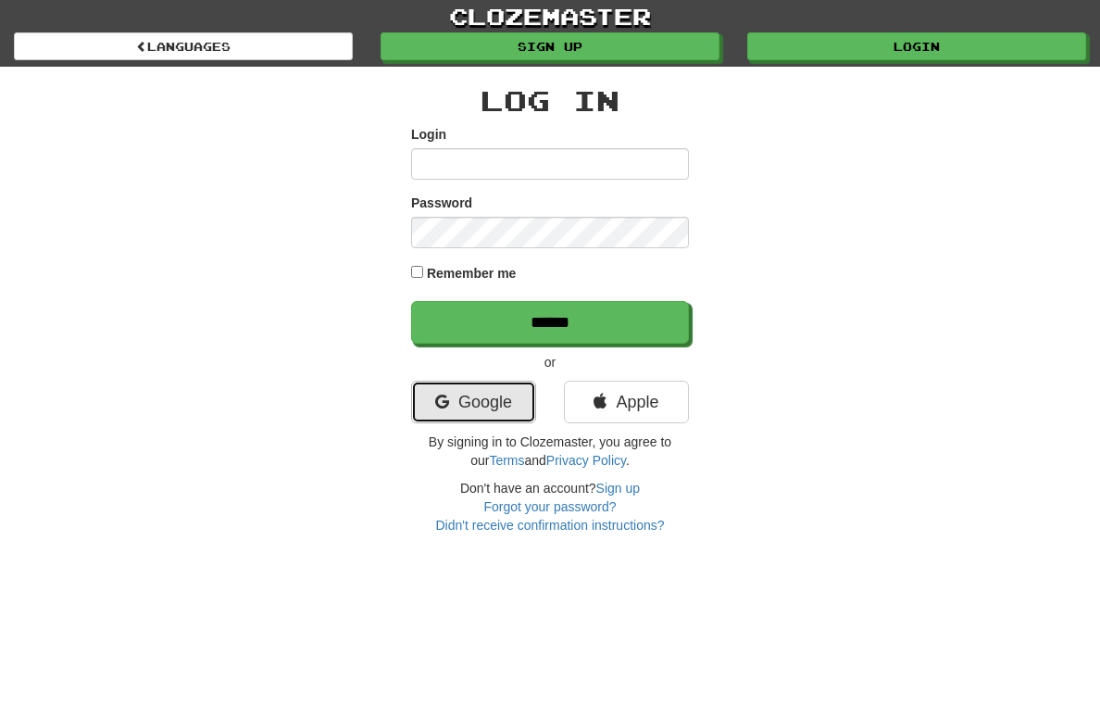 The width and height of the screenshot is (1100, 704). I want to click on a: Terms, so click(507, 460).